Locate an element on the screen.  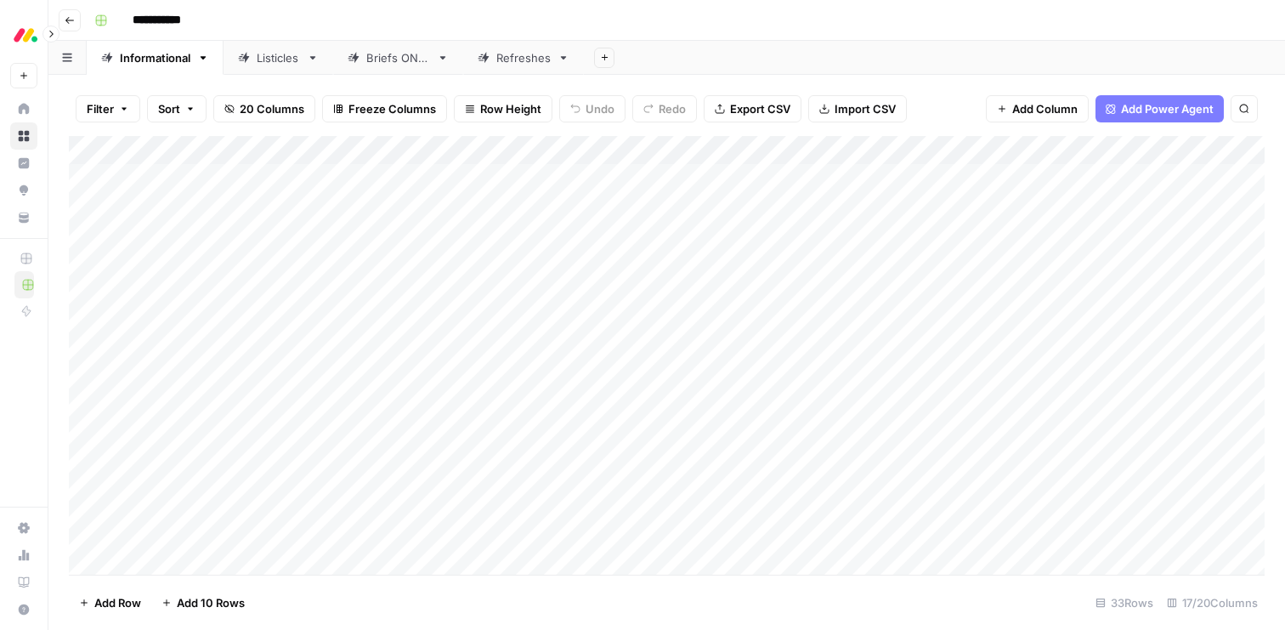
div: 33 Rows is located at coordinates (1124, 603).